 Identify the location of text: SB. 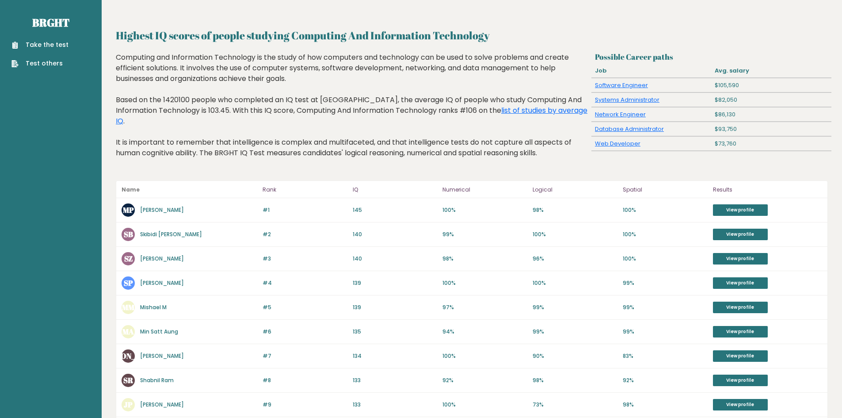
(128, 234).